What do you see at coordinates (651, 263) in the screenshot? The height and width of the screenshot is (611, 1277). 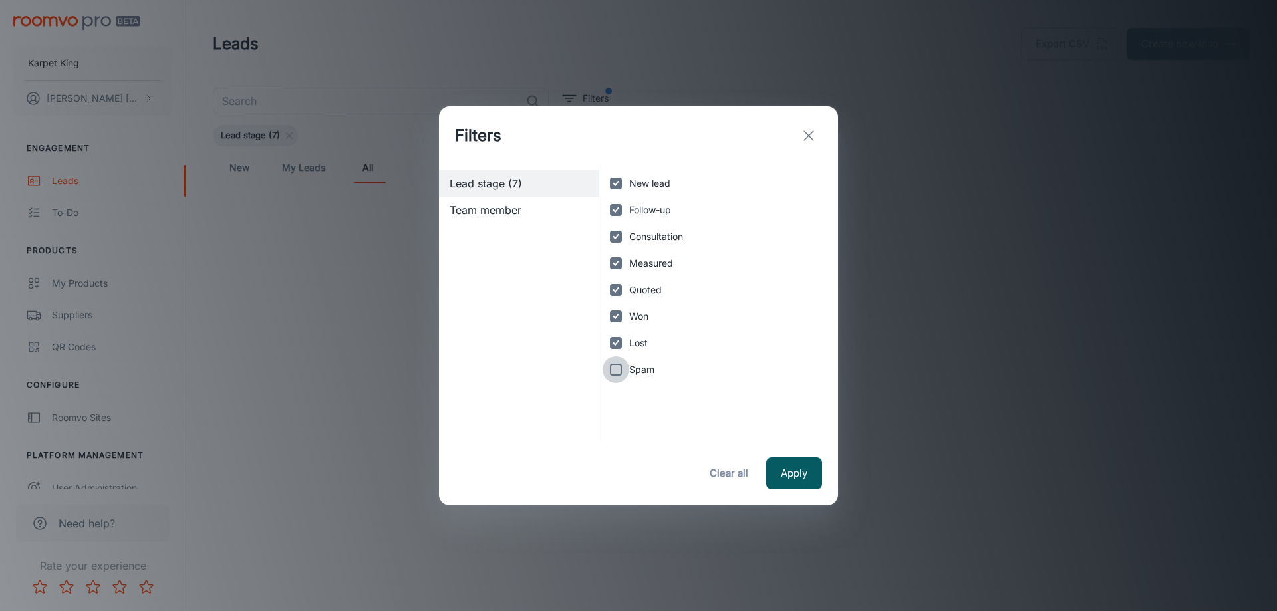 I see `span: Measured` at bounding box center [651, 263].